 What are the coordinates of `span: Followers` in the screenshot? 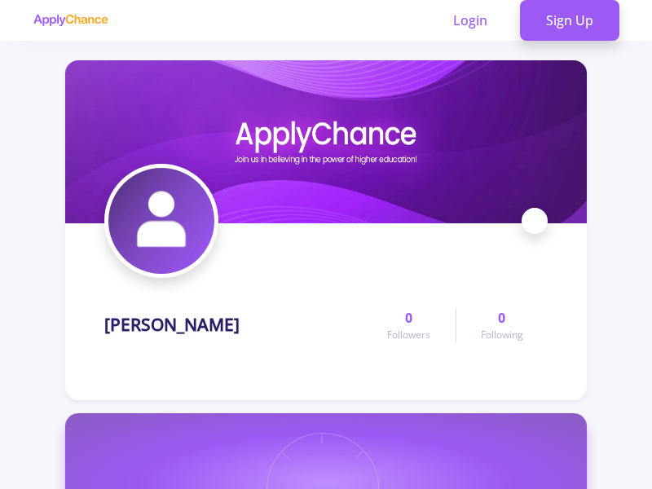 It's located at (408, 335).